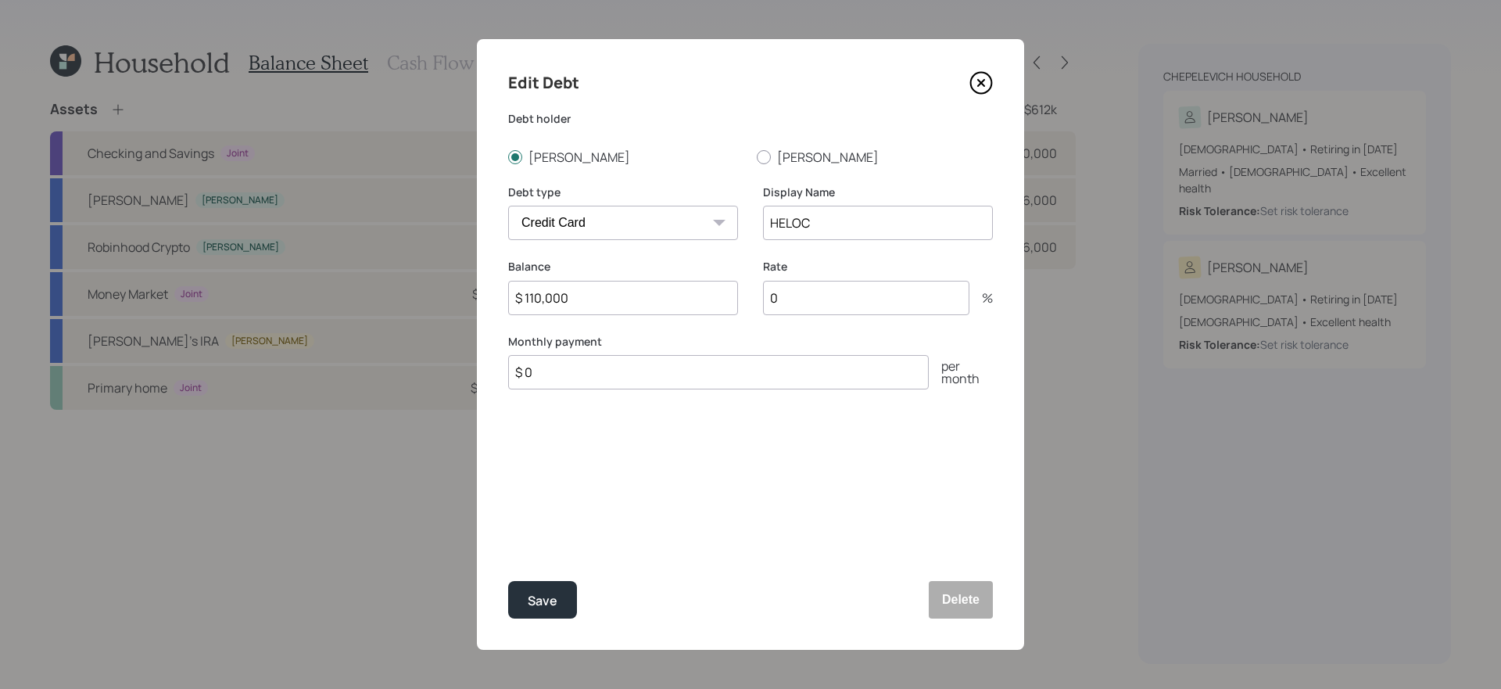 The height and width of the screenshot is (689, 1501). What do you see at coordinates (878, 192) in the screenshot?
I see `label: Display Name` at bounding box center [878, 192].